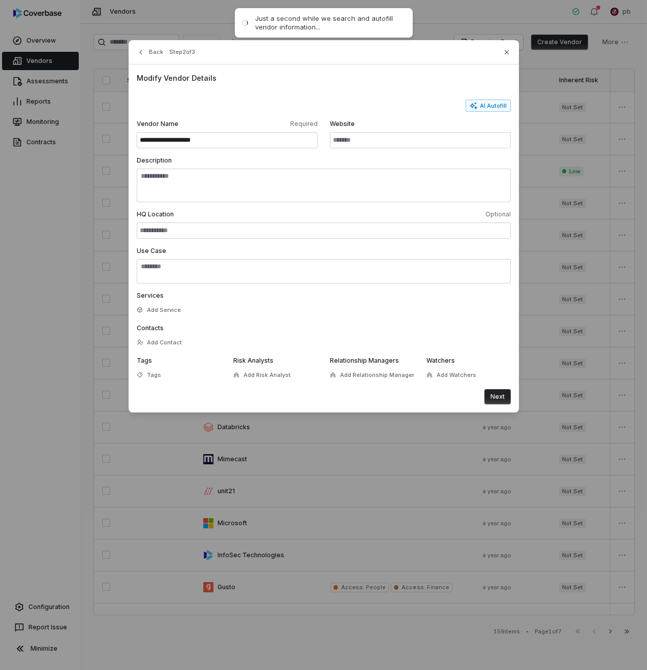  What do you see at coordinates (181, 124) in the screenshot?
I see `span: Vendor Name` at bounding box center [181, 124].